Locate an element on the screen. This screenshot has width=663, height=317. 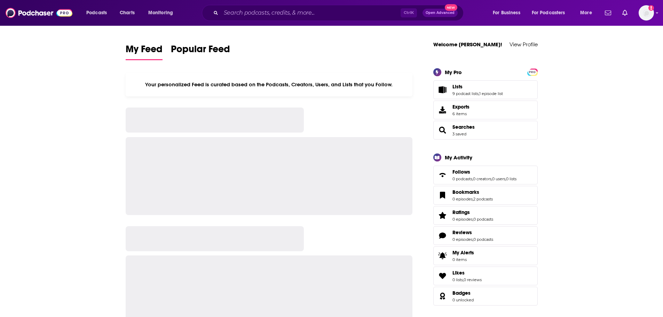
a: 2 podcasts is located at coordinates (483, 199).